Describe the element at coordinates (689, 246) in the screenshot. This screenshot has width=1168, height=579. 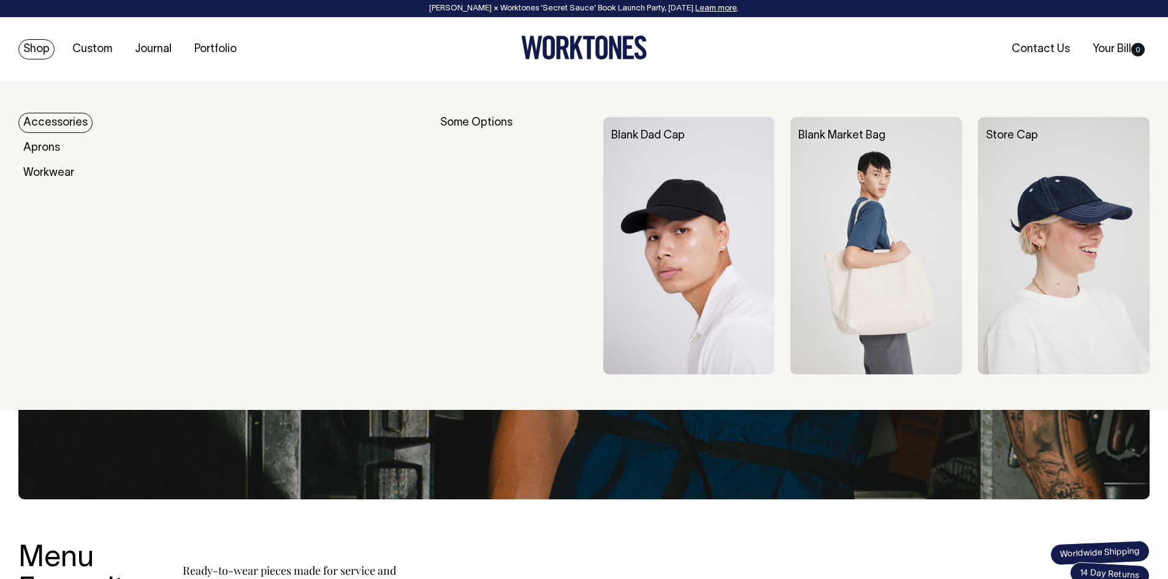
I see `img: Blank Dad Cap` at that location.